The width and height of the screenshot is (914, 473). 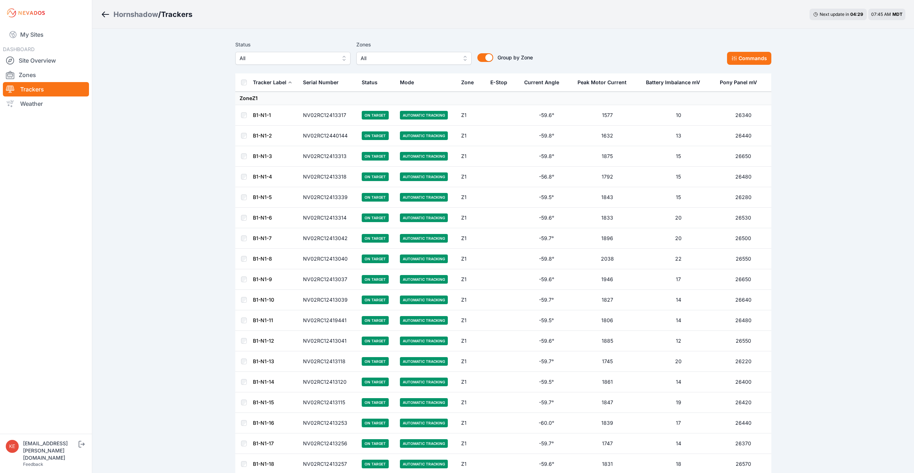 What do you see at coordinates (262, 279) in the screenshot?
I see `a: B1-N1-9` at bounding box center [262, 279].